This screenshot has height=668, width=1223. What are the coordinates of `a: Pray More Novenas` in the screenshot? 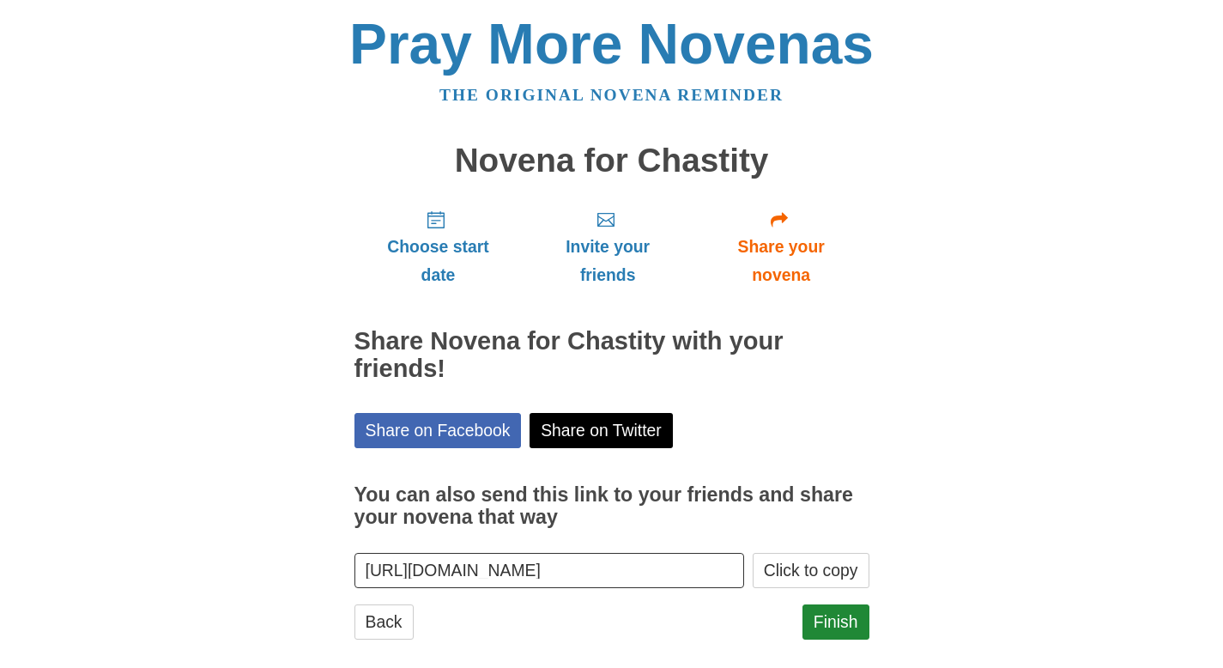 It's located at (611, 44).